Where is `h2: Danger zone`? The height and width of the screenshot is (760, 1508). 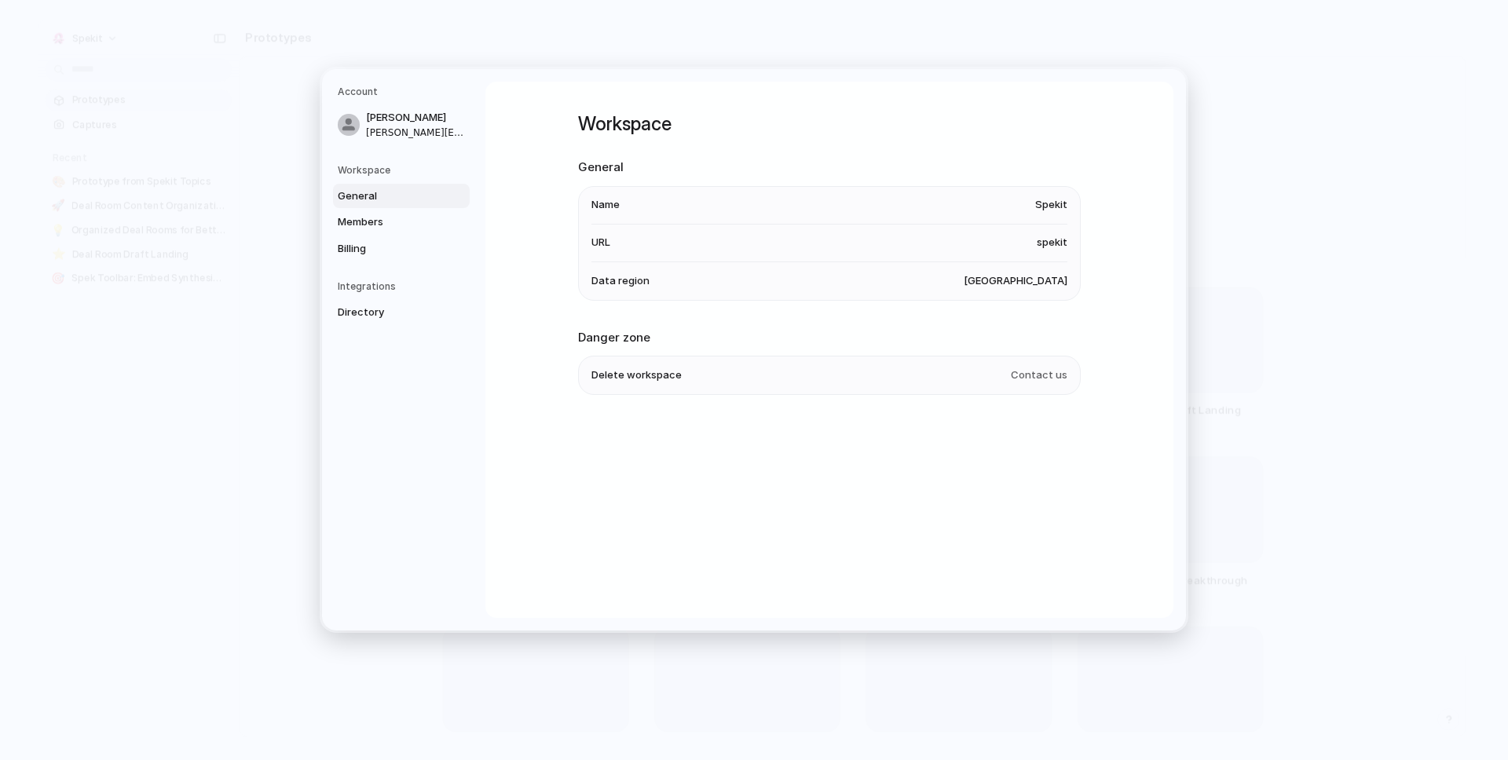 h2: Danger zone is located at coordinates (829, 337).